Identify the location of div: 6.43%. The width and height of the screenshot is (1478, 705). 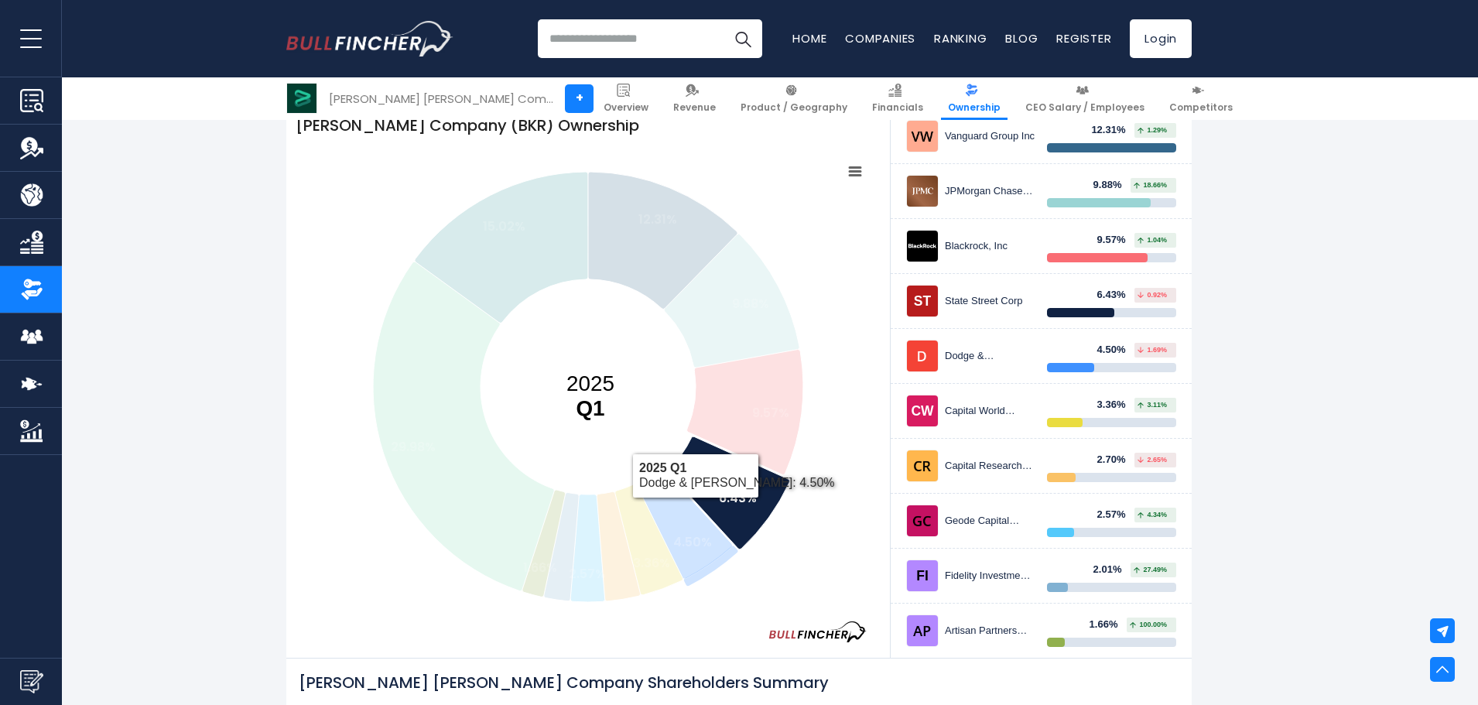
(1116, 295).